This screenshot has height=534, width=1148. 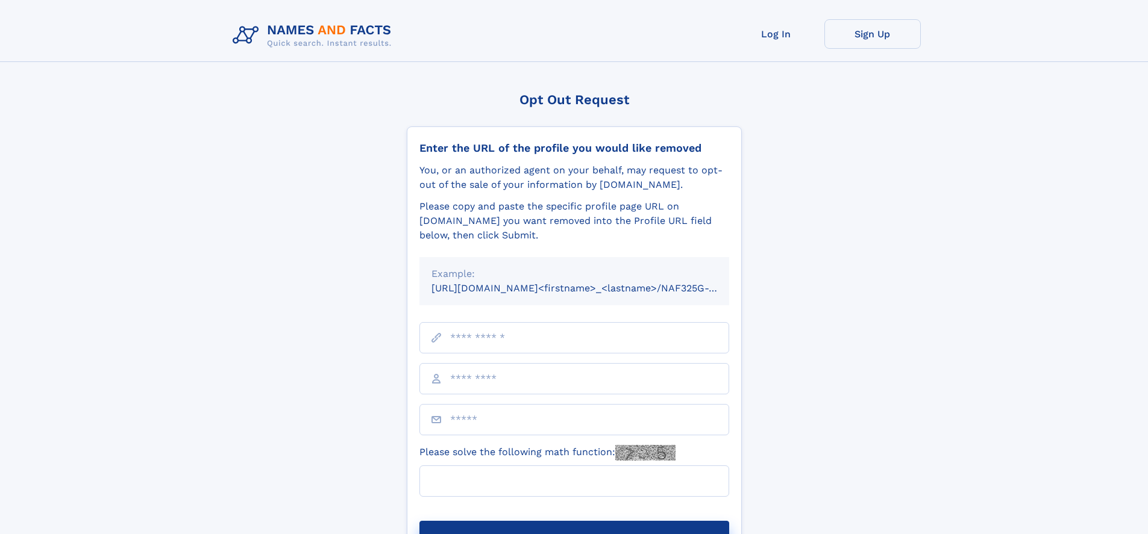 What do you see at coordinates (574, 274) in the screenshot?
I see `div: Example:` at bounding box center [574, 274].